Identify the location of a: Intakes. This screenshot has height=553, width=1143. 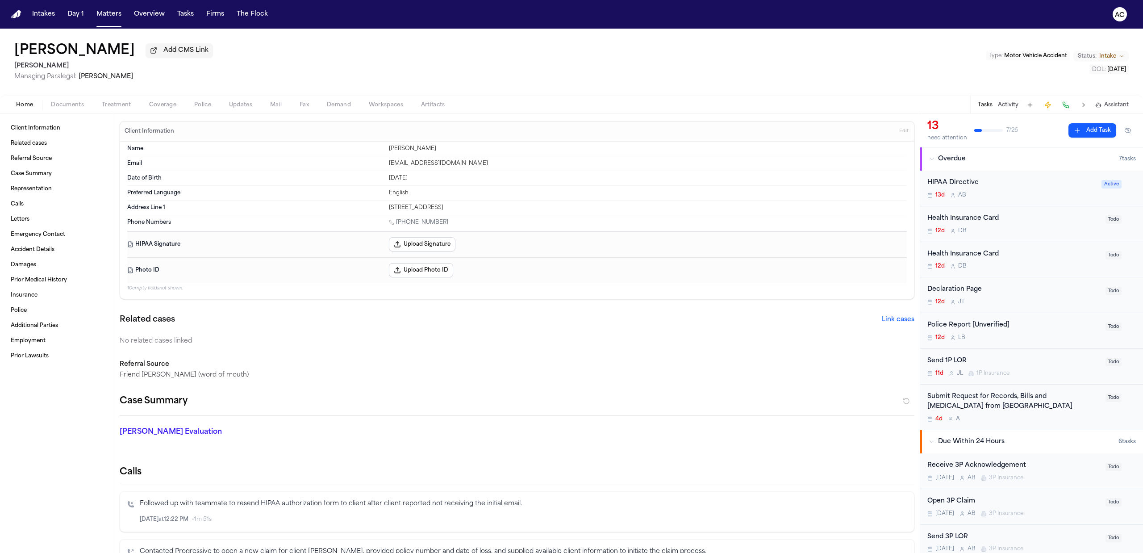
(43, 14).